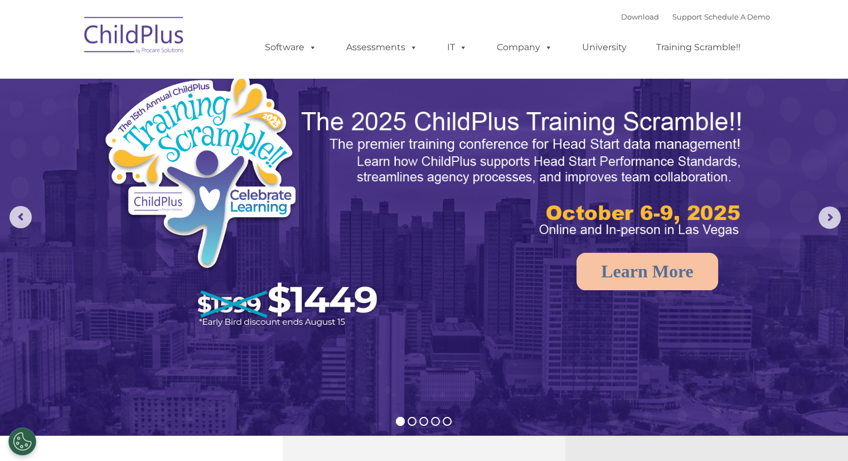 This screenshot has height=461, width=848. Describe the element at coordinates (640, 17) in the screenshot. I see `a: Download` at that location.